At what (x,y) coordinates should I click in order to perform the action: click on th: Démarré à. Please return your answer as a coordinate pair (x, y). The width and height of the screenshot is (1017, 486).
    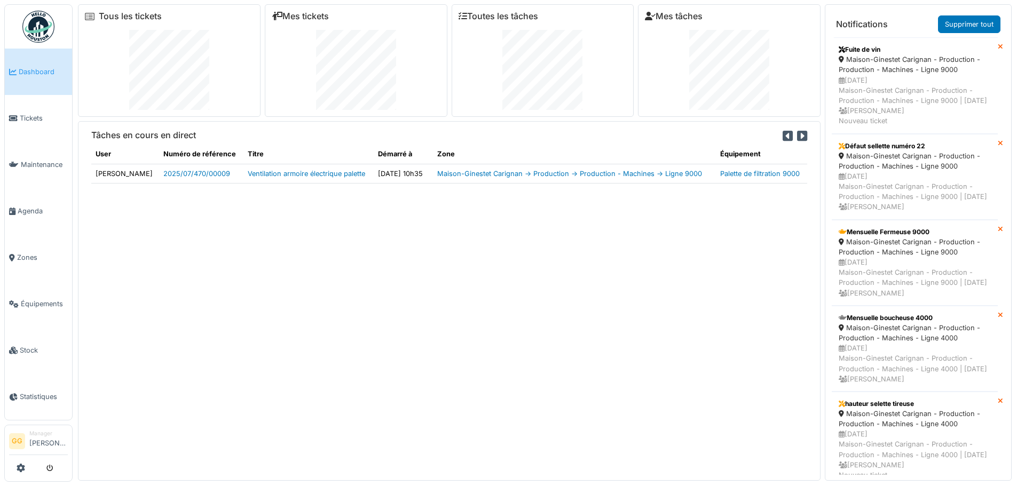
    Looking at the image, I should click on (404, 154).